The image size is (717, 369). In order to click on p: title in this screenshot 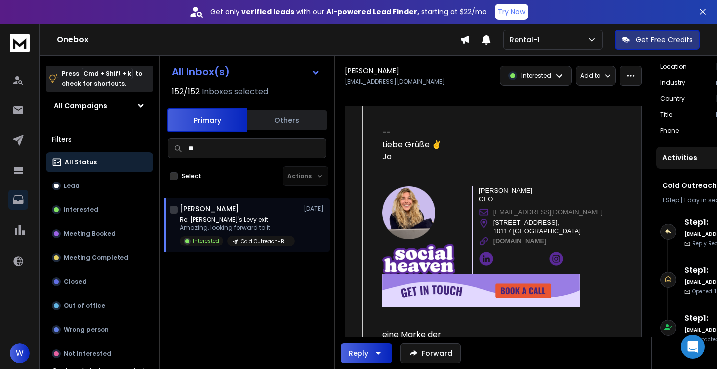, I will do `click(666, 115)`.